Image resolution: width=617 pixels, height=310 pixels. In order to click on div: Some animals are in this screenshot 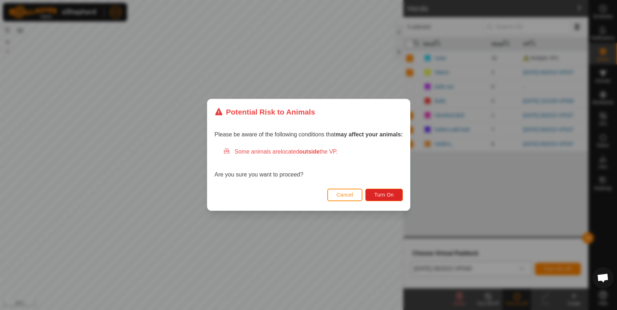, I will do `click(313, 152)`.